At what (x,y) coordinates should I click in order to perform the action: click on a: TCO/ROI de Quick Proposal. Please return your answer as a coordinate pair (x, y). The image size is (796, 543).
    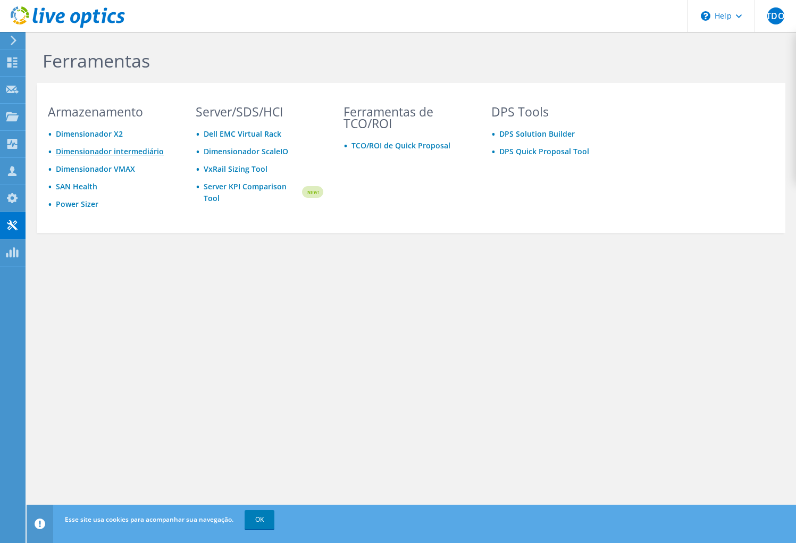
    Looking at the image, I should click on (401, 145).